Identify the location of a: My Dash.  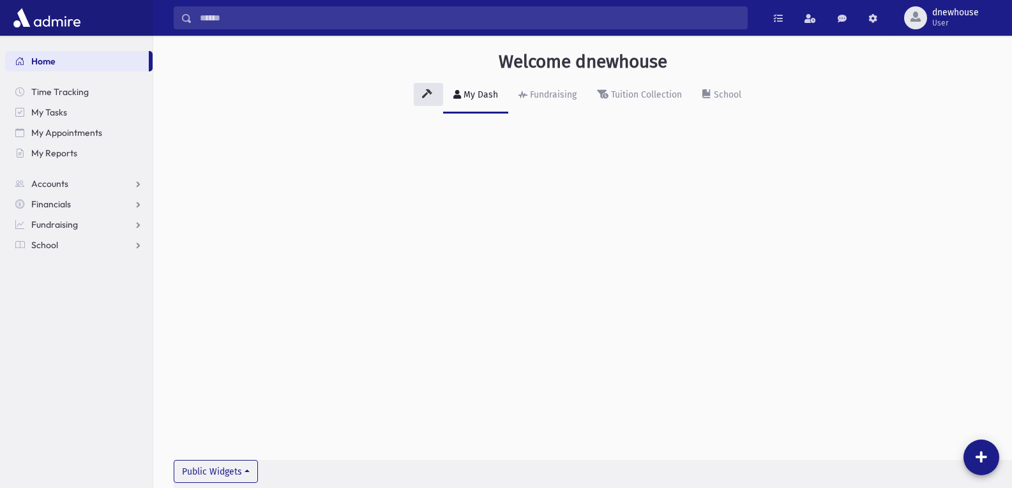
(475, 96).